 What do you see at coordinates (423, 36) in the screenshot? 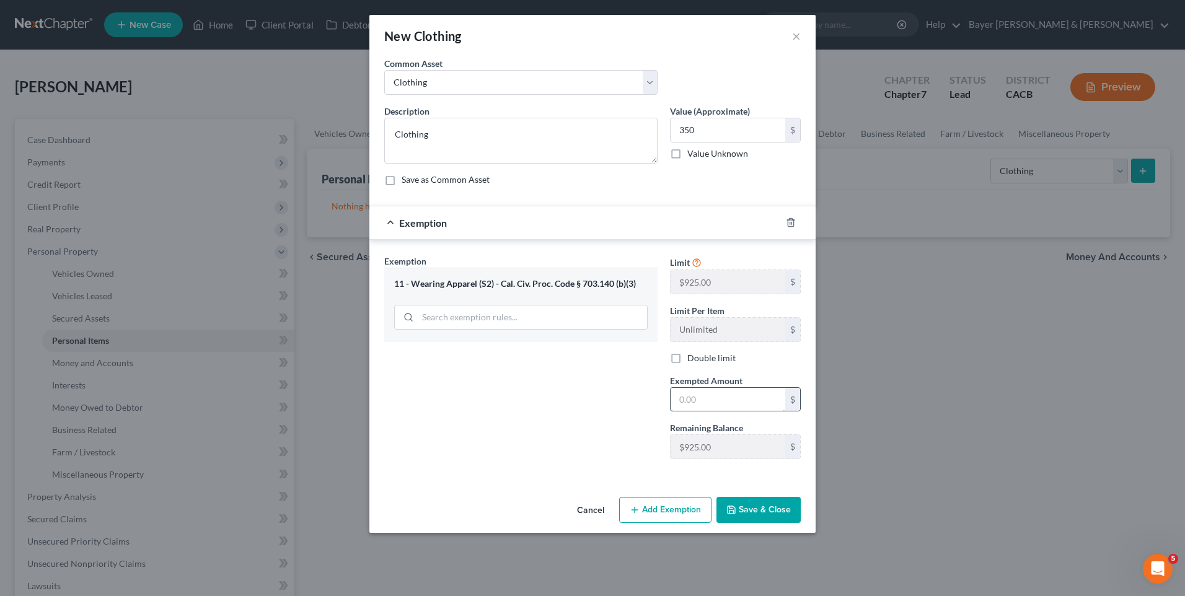
I see `div: New Clothing` at bounding box center [423, 36].